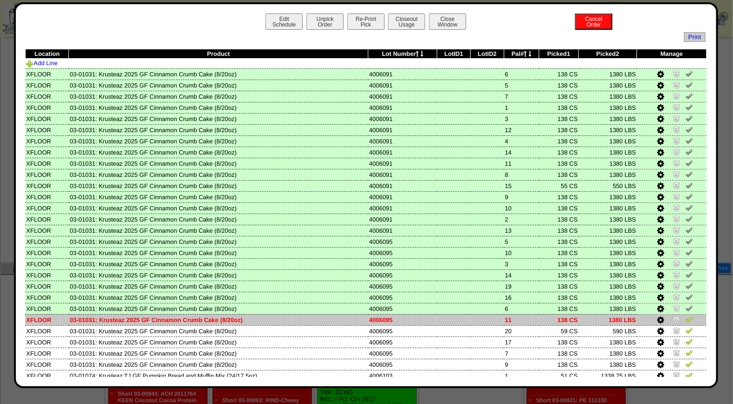 The height and width of the screenshot is (404, 733). What do you see at coordinates (521, 253) in the screenshot?
I see `td: 10` at bounding box center [521, 253].